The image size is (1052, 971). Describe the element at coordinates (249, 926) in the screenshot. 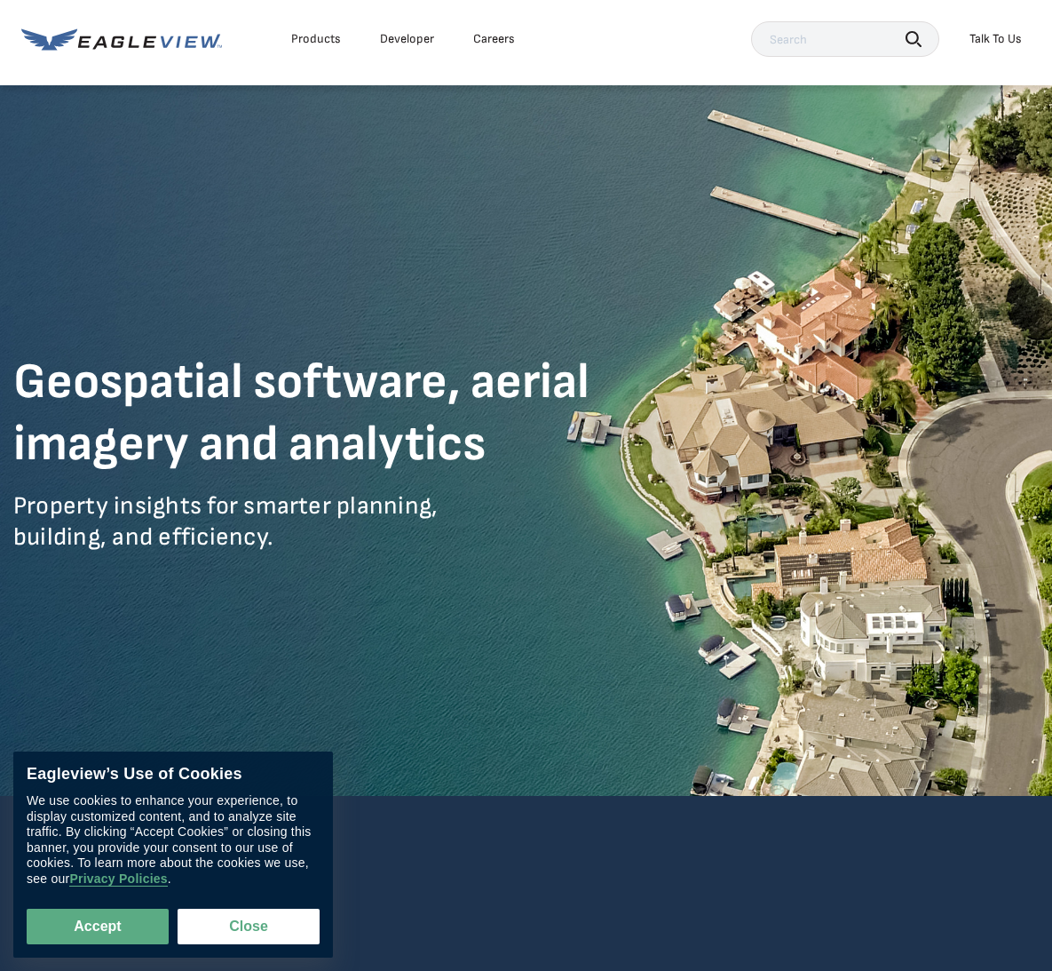

I see `button: Close` at that location.